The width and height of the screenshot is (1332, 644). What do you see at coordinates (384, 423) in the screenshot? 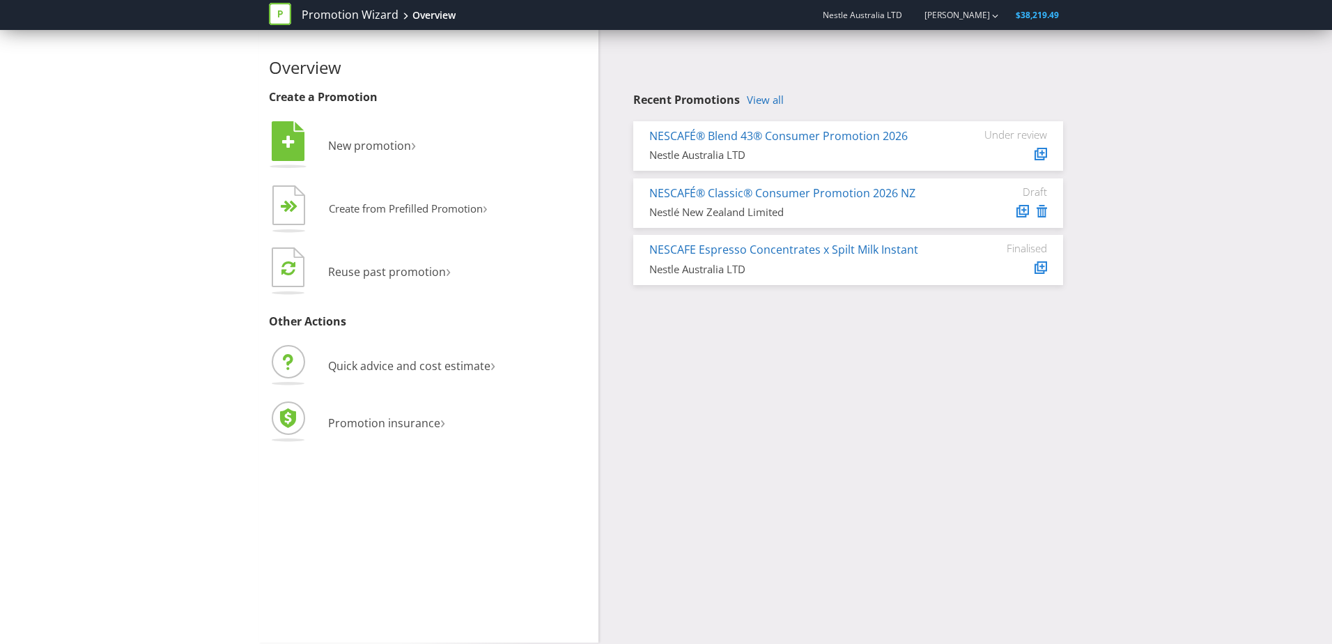
I see `span: Promotion insurance` at bounding box center [384, 423].